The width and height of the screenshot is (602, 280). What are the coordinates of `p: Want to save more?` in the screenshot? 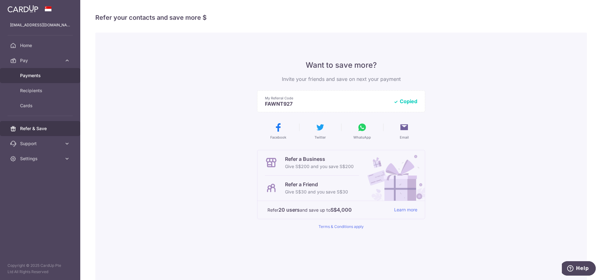 It's located at (341, 65).